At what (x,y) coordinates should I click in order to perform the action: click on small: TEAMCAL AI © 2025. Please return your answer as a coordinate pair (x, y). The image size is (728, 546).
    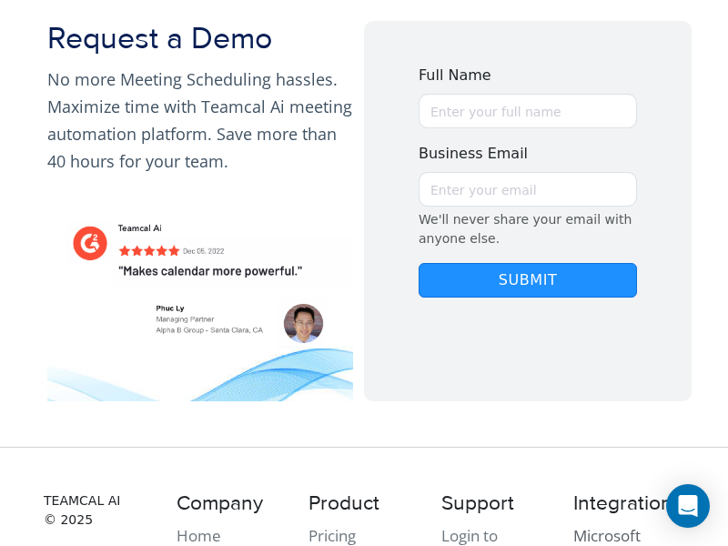
    Looking at the image, I should click on (99, 511).